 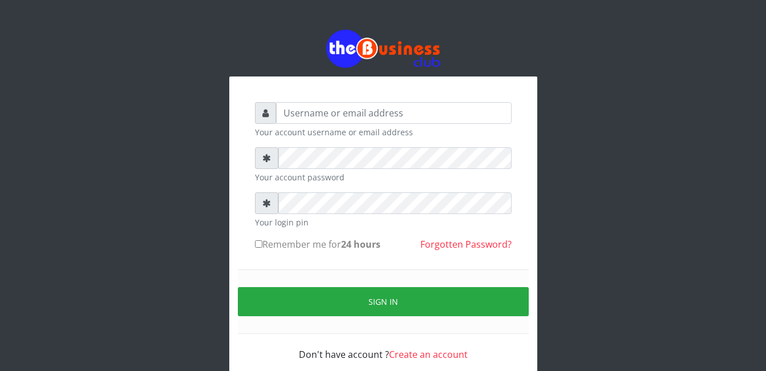 I want to click on a: Forgotten Password?, so click(x=466, y=244).